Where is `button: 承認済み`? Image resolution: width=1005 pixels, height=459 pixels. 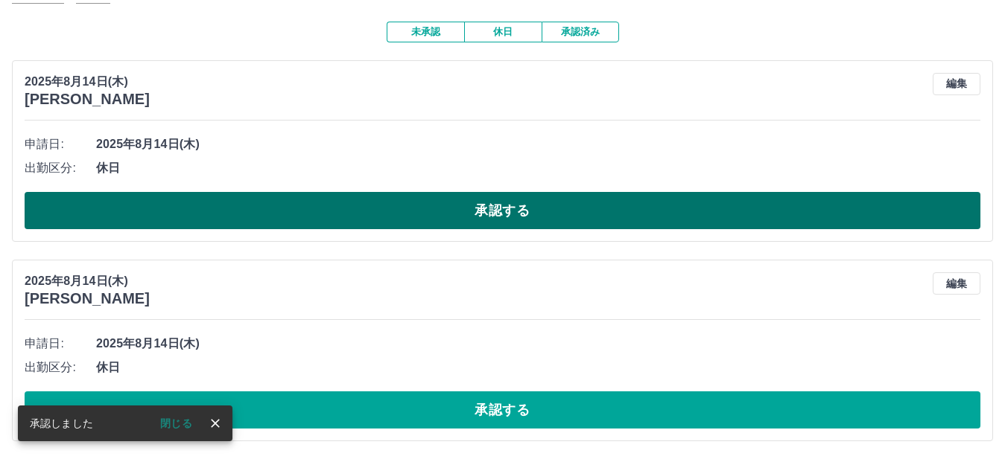
button: 承認済み is located at coordinates (580, 32).